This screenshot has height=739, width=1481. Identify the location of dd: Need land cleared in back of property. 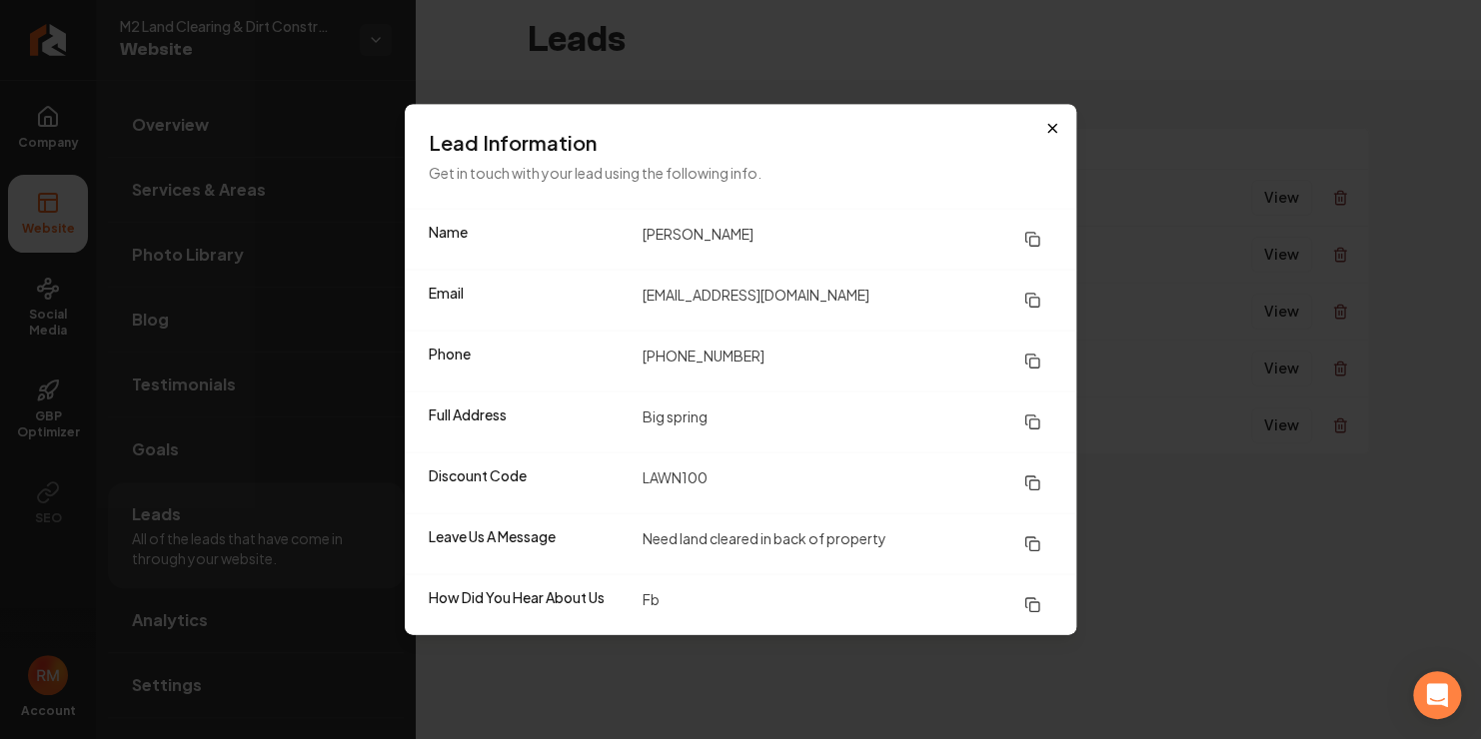
(846, 545).